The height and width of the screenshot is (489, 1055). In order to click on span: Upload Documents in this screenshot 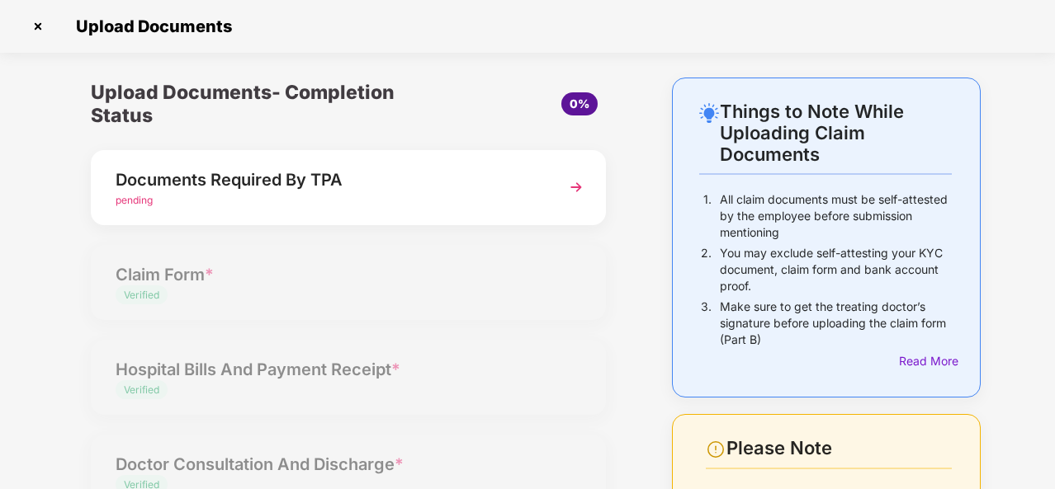, I will do `click(149, 26)`.